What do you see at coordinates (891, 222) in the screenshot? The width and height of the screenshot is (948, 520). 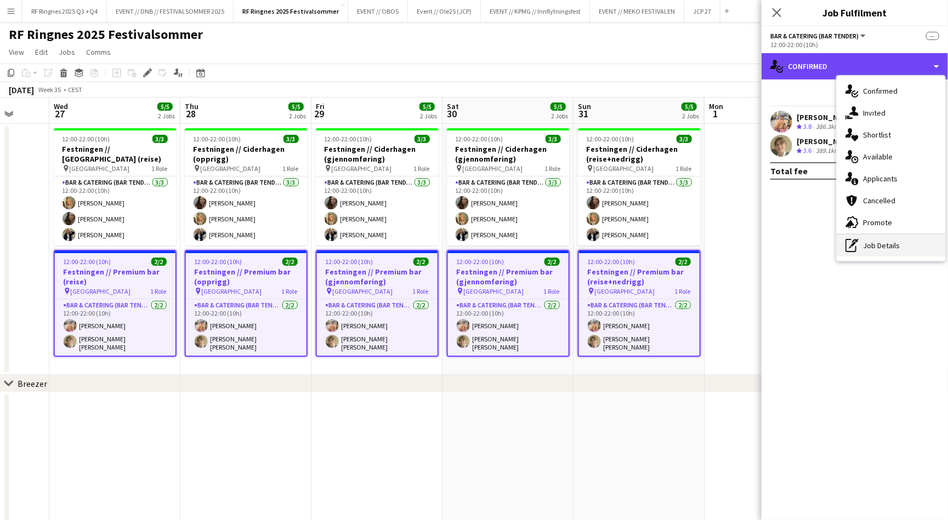 I see `div: Promote` at bounding box center [891, 222].